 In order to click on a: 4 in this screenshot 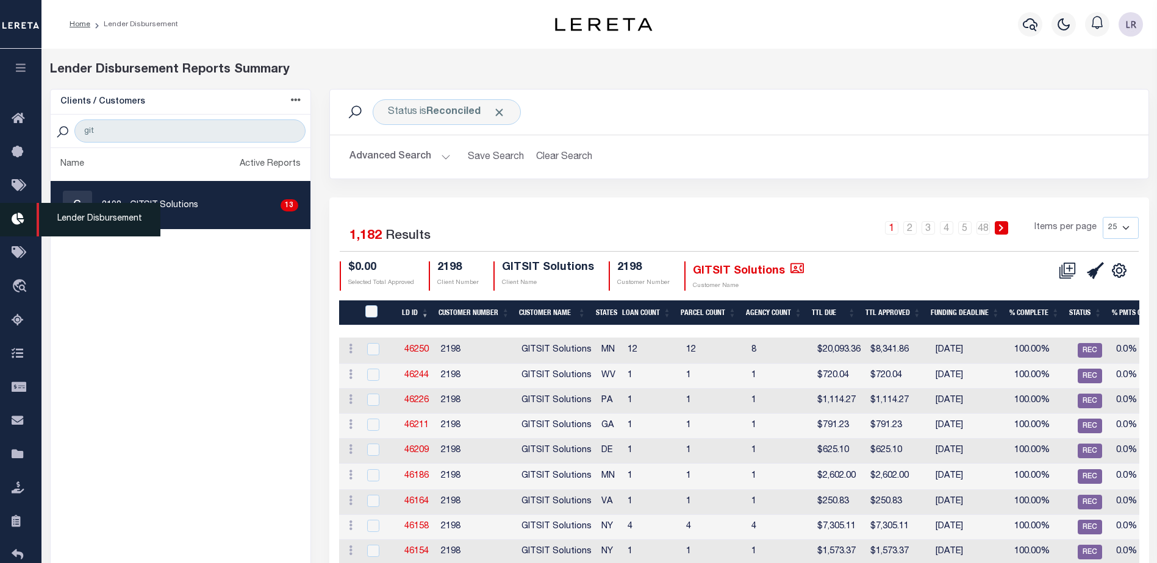, I will do `click(946, 228)`.